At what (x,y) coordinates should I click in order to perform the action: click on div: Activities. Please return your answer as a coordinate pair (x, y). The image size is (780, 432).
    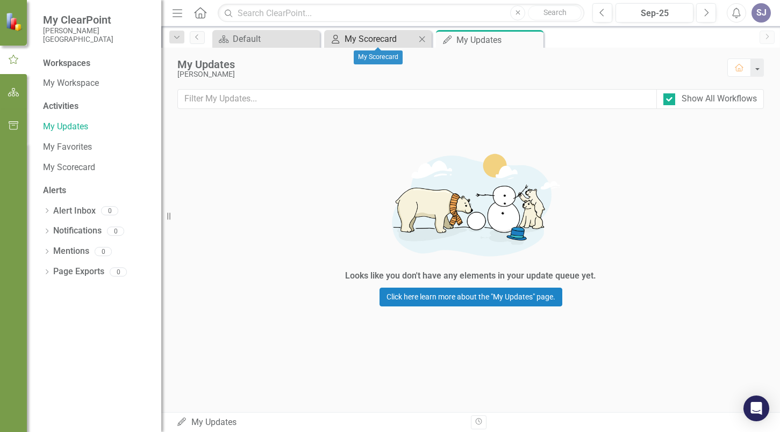
    Looking at the image, I should click on (97, 106).